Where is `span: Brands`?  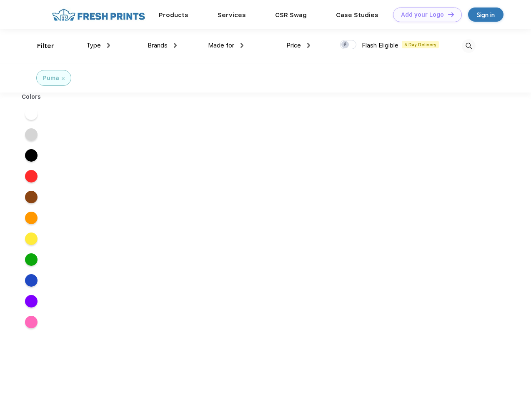 span: Brands is located at coordinates (157, 45).